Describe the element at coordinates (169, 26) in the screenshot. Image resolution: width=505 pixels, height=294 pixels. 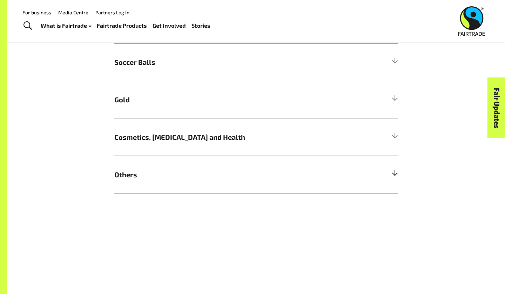
I see `a: Get Involved` at that location.